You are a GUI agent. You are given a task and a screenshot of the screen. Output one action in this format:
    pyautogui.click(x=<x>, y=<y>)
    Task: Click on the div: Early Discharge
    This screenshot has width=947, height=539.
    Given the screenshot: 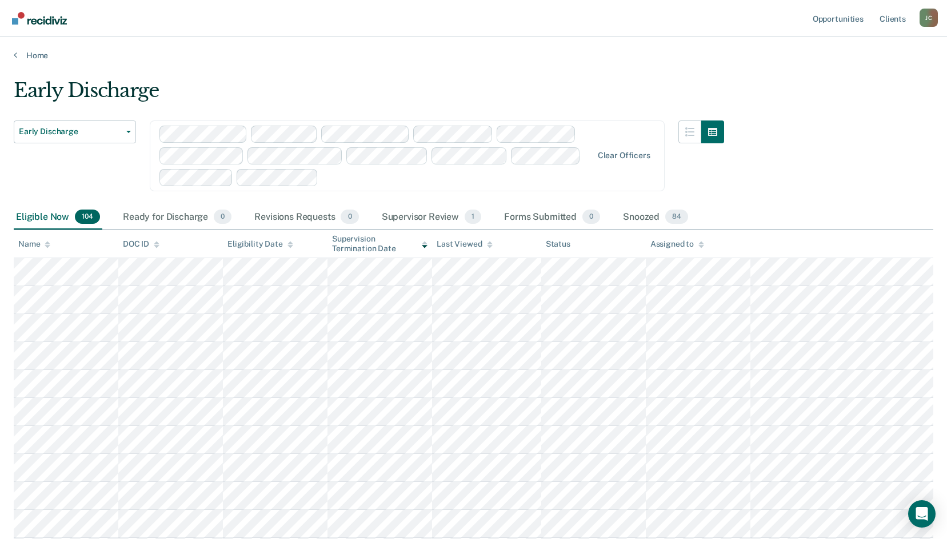 What is the action you would take?
    pyautogui.click(x=368, y=95)
    